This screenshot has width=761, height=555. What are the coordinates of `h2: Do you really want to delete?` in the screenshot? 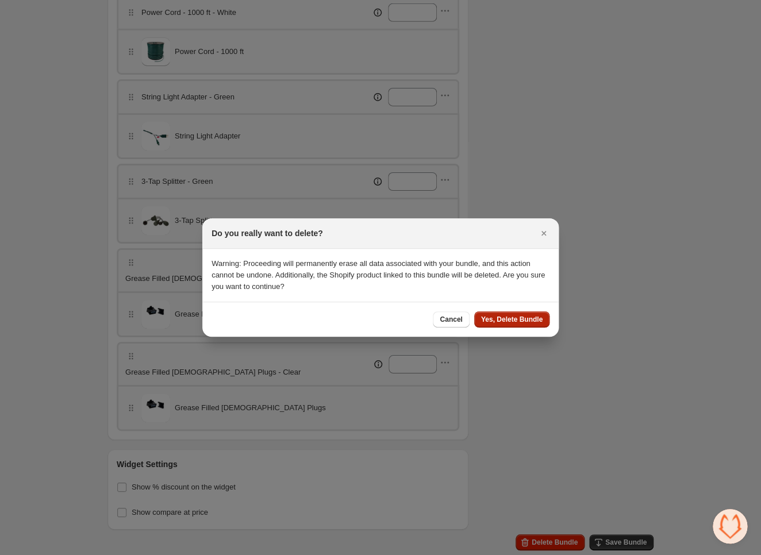 It's located at (267, 233).